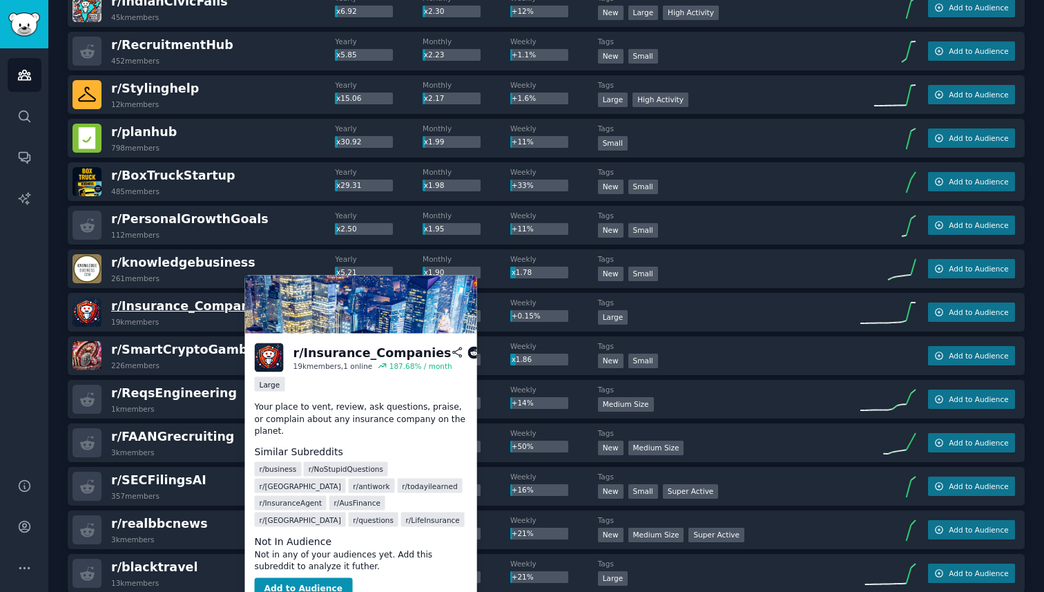  What do you see at coordinates (135, 61) in the screenshot?
I see `div: 452 members` at bounding box center [135, 61].